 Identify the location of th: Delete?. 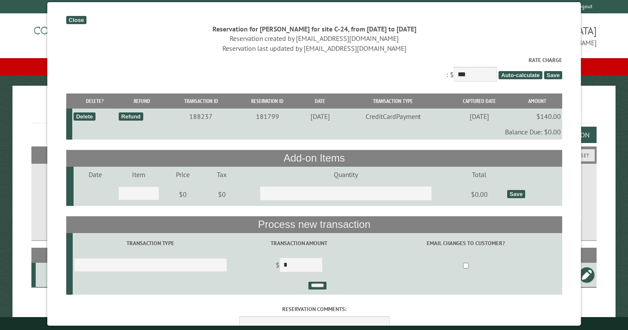
(94, 101).